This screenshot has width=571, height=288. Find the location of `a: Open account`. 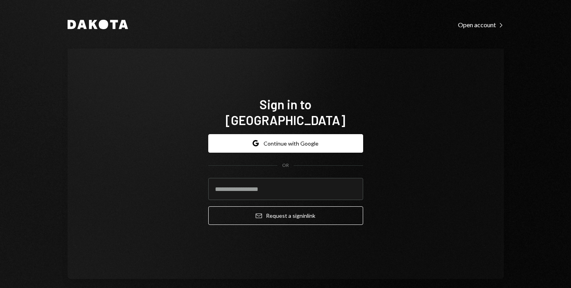

a: Open account is located at coordinates (481, 24).